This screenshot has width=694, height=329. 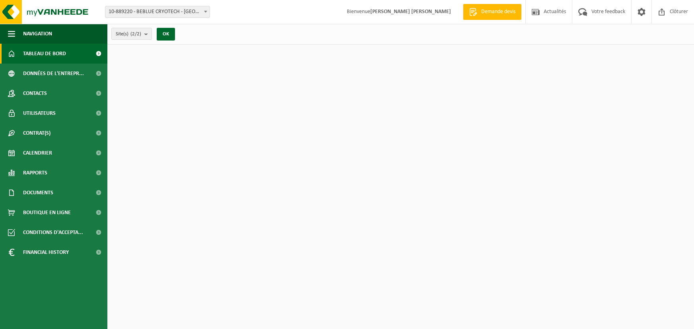 I want to click on span: Données de l'entrepr..., so click(x=53, y=74).